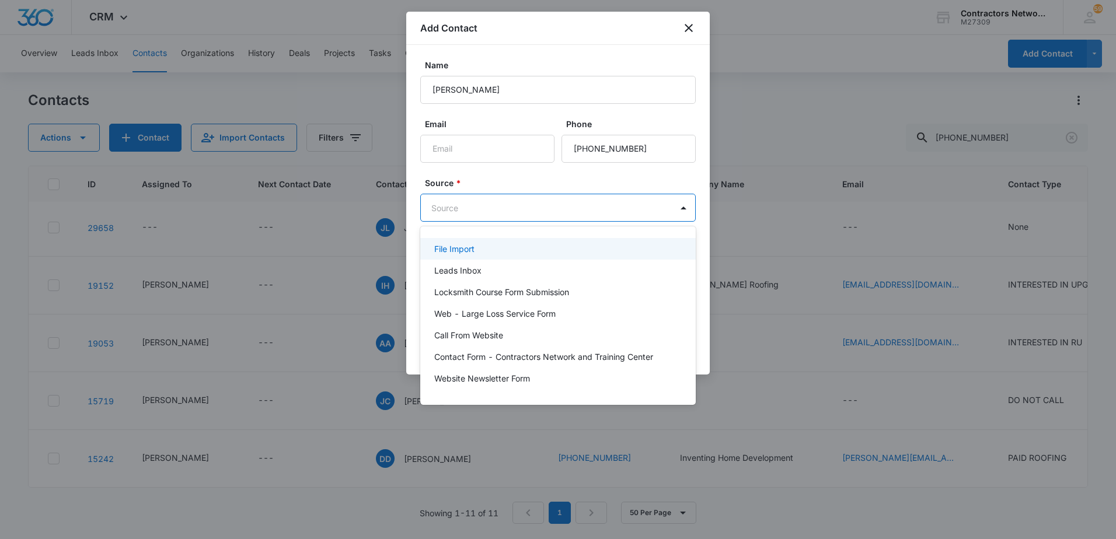 Image resolution: width=1116 pixels, height=539 pixels. What do you see at coordinates (482, 378) in the screenshot?
I see `p: Website Newsletter Form` at bounding box center [482, 378].